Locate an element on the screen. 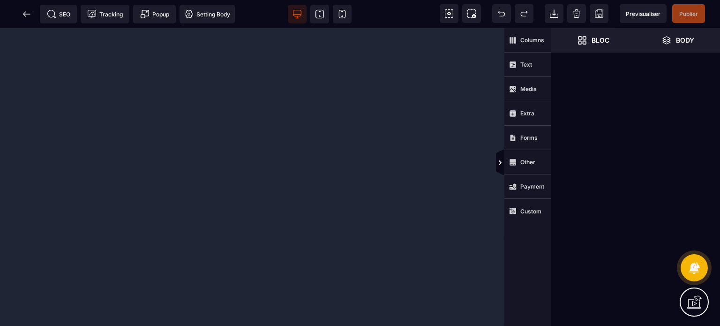 The height and width of the screenshot is (326, 720). span: Open Blocks is located at coordinates (593, 40).